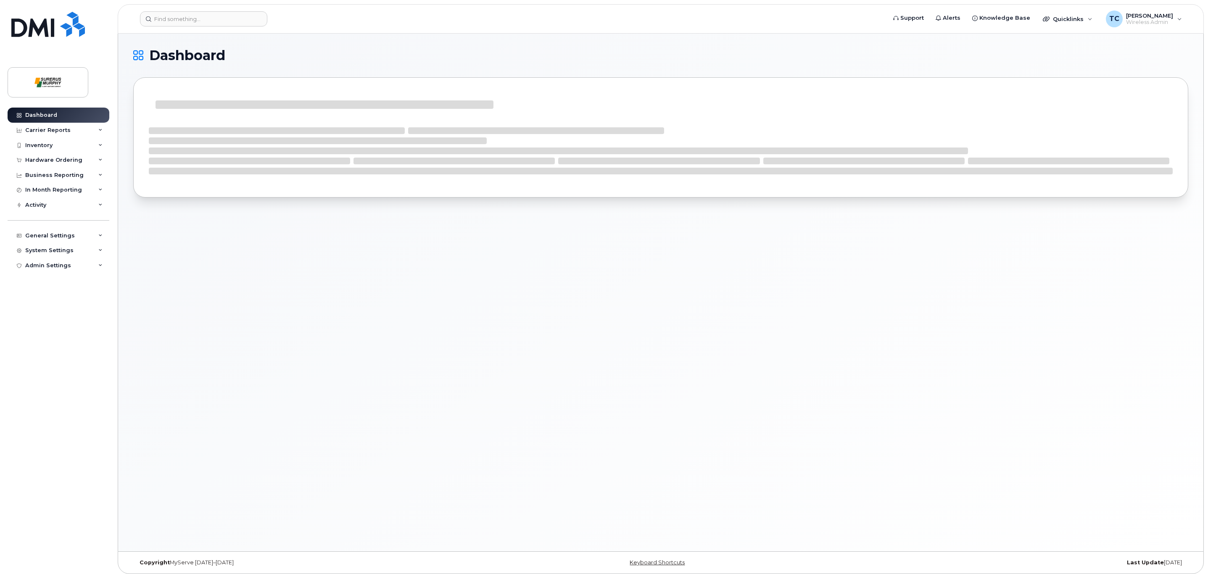 This screenshot has height=574, width=1208. Describe the element at coordinates (187, 55) in the screenshot. I see `span: Dashboard` at that location.